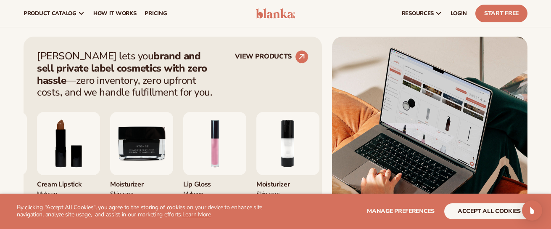  I want to click on a: Start Free, so click(501, 13).